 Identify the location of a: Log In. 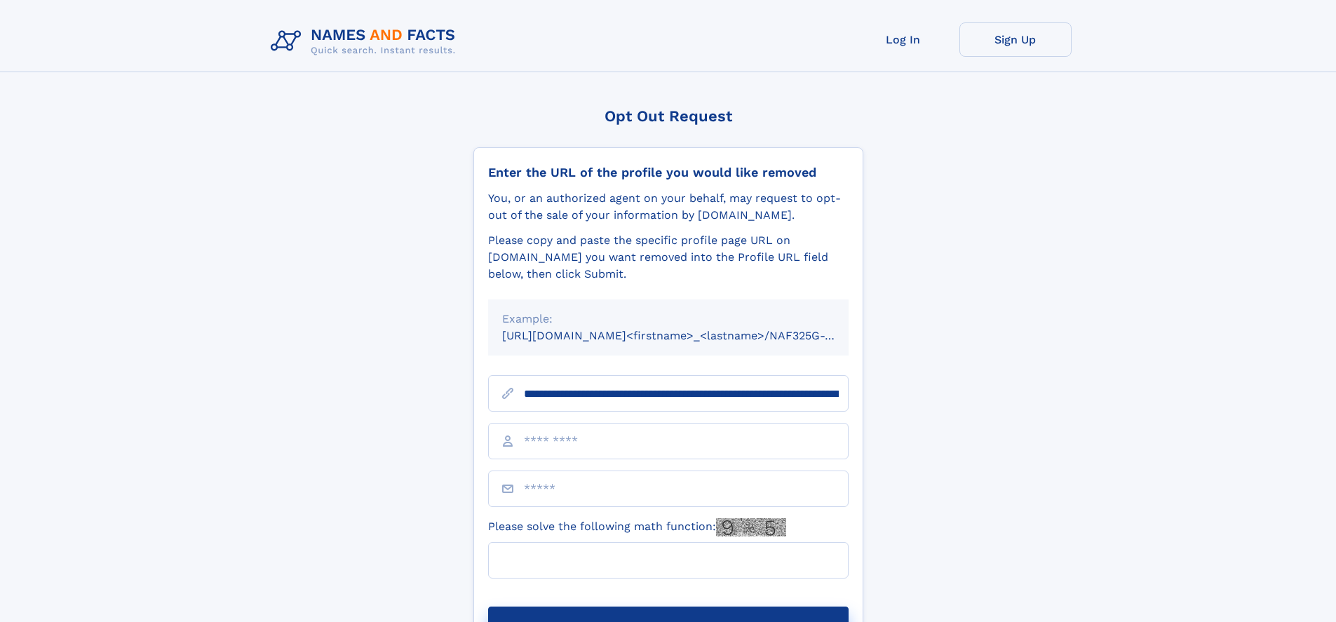
(903, 39).